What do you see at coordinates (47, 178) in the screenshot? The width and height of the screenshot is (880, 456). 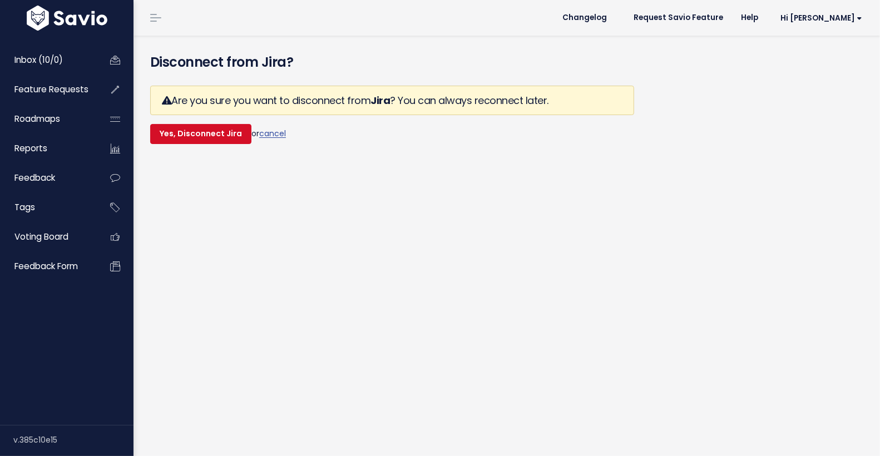 I see `a: Feedback` at bounding box center [47, 178].